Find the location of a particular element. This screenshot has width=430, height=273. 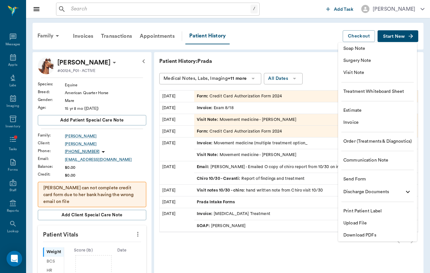

span: Surgery Note is located at coordinates (378, 61).